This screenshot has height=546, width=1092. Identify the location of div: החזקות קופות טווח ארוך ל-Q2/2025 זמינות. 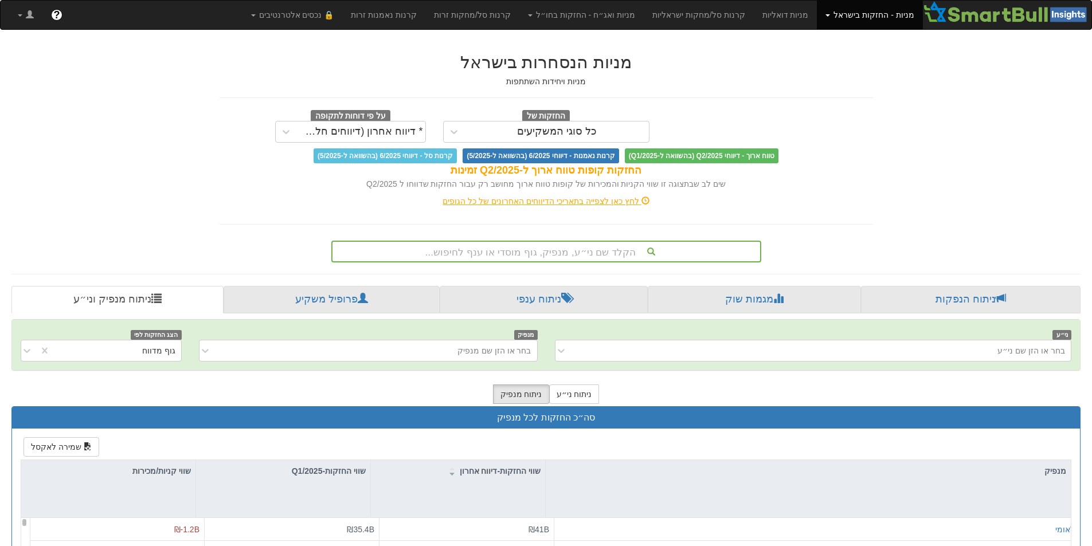
(546, 171).